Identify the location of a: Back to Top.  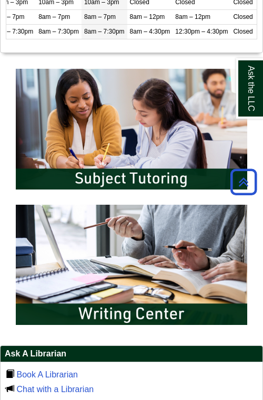
(243, 182).